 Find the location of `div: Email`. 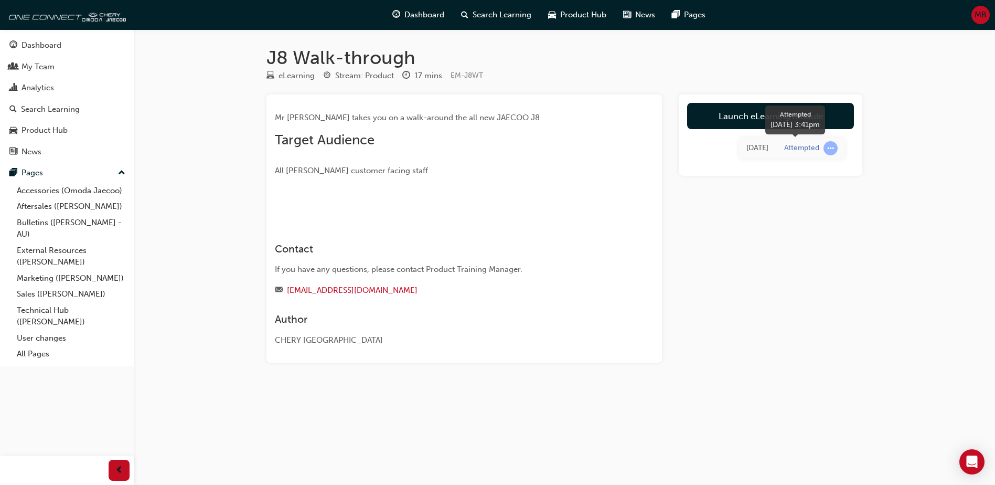

div: Email is located at coordinates (445, 290).